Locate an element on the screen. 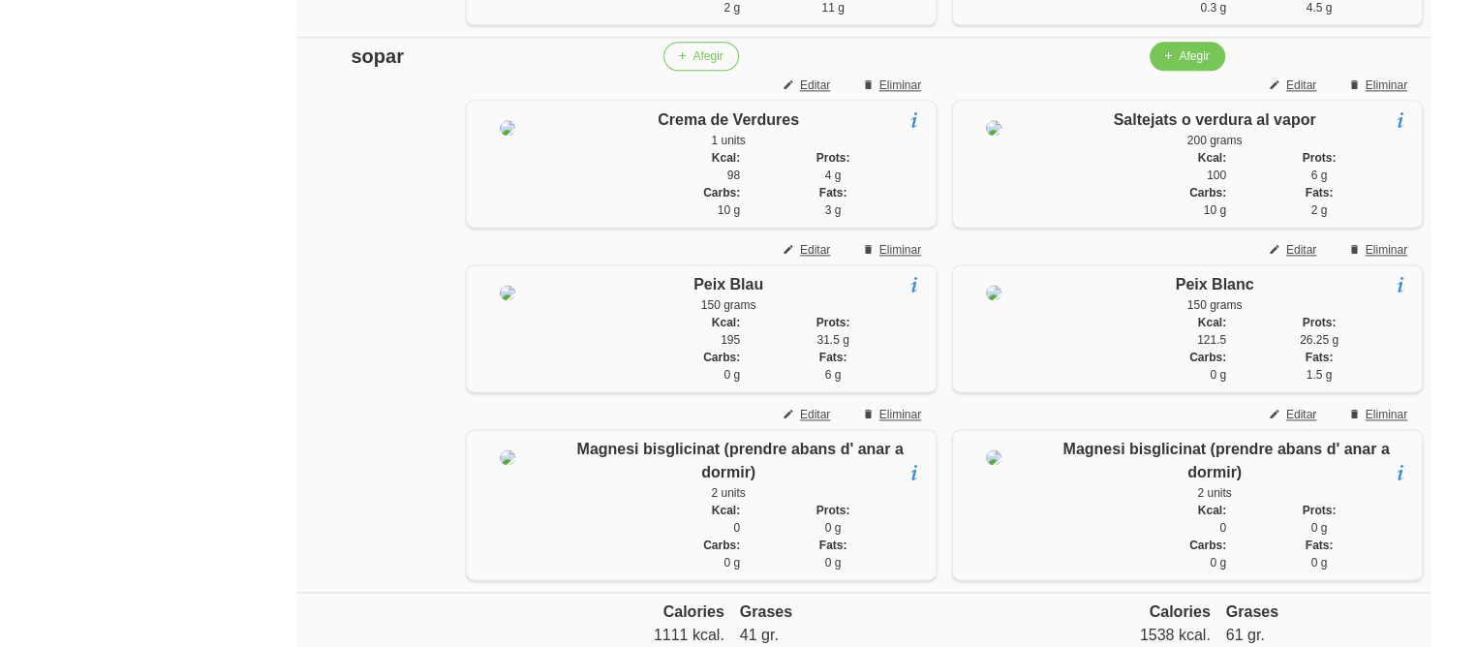 This screenshot has height=647, width=1477. span: 4.5 g is located at coordinates (1319, 8).